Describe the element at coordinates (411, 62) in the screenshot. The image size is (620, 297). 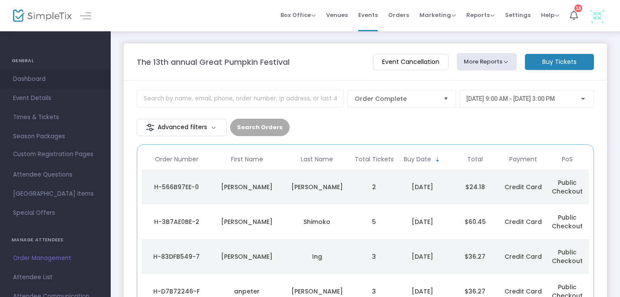
I see `m-button: Event Cancellation` at that location.